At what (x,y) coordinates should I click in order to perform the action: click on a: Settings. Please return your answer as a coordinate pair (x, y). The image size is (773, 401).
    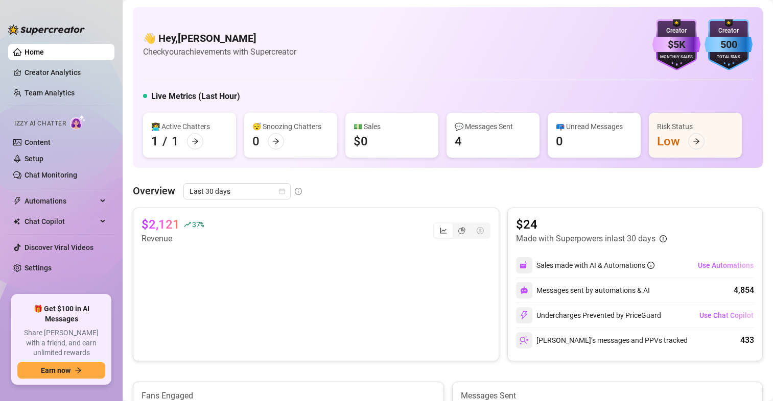
    Looking at the image, I should click on (38, 268).